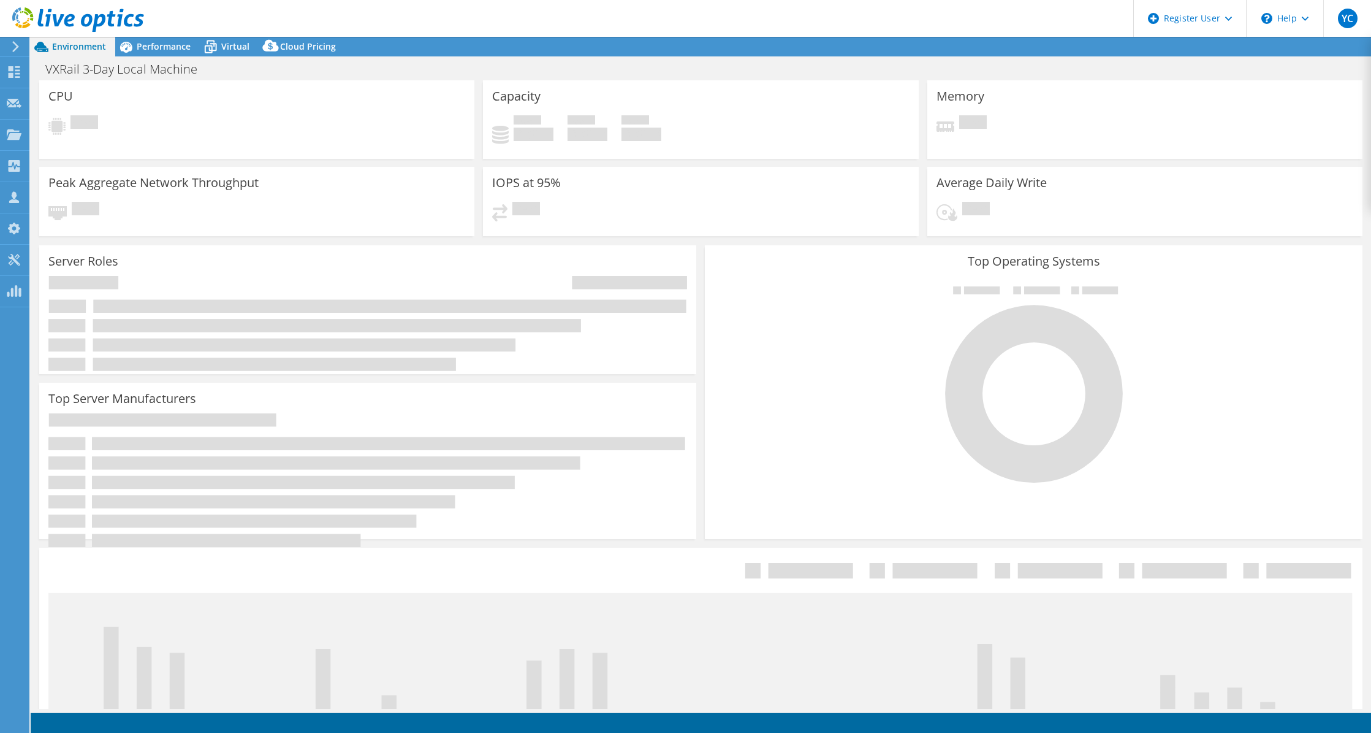  What do you see at coordinates (1033, 261) in the screenshot?
I see `h3: Top Operating Systems` at bounding box center [1033, 261].